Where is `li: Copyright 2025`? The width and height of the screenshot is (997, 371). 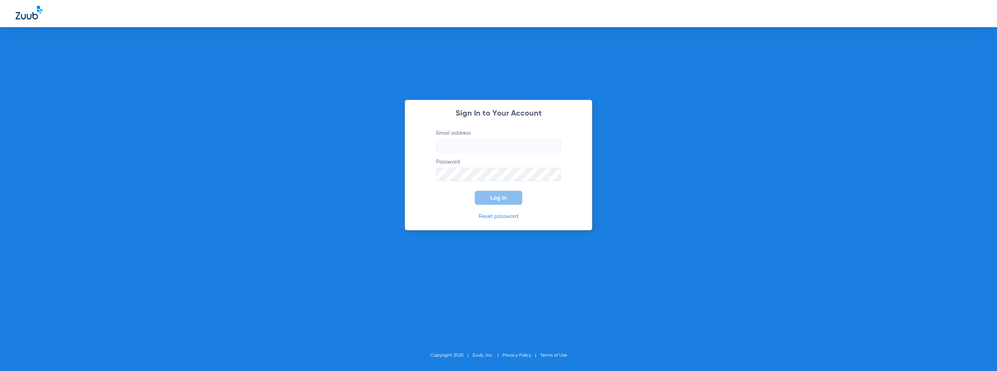 li: Copyright 2025 is located at coordinates (451, 356).